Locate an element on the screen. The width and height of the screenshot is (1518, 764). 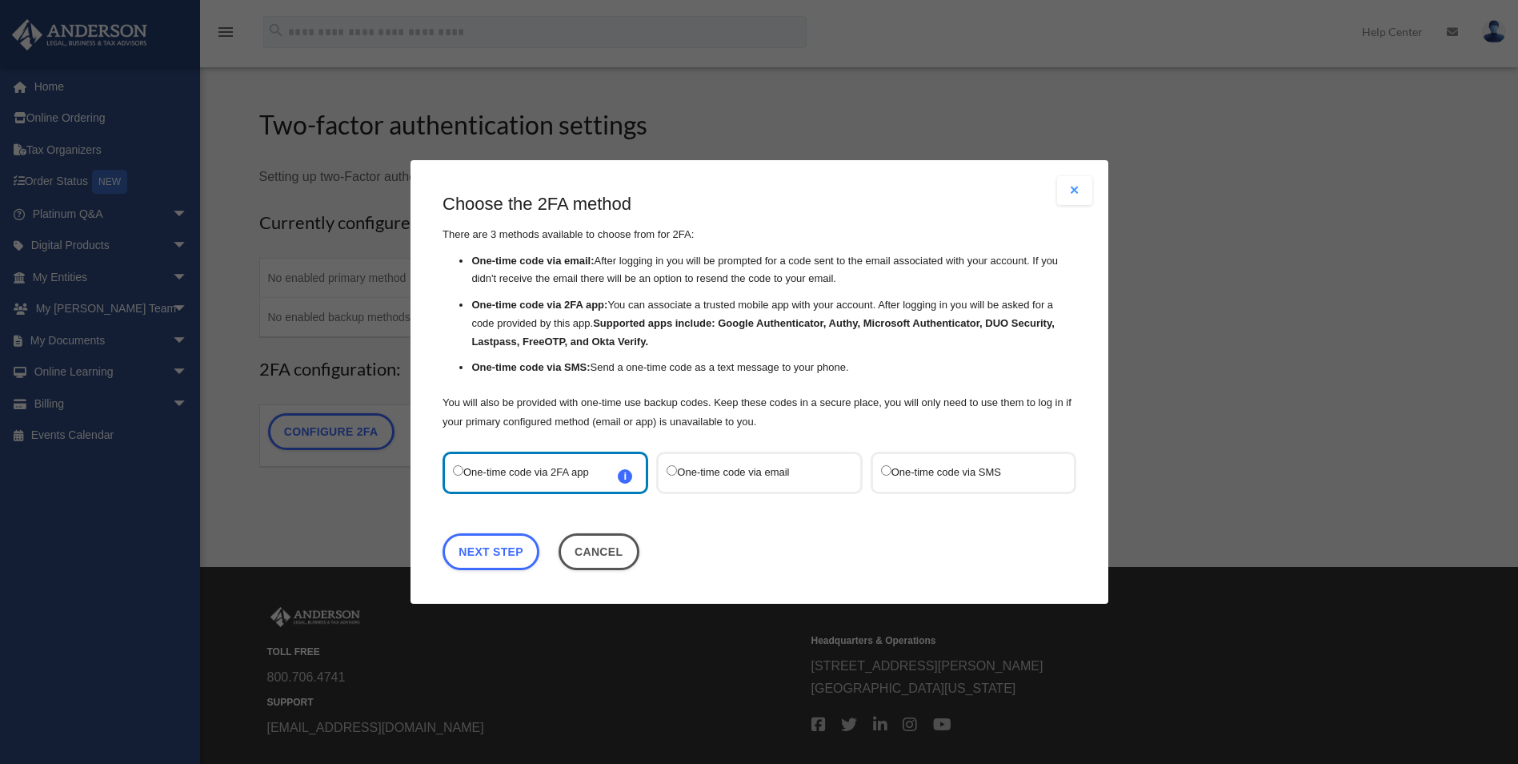
div: There are 3 methods available to choose from for 2FA: is located at coordinates (760, 311).